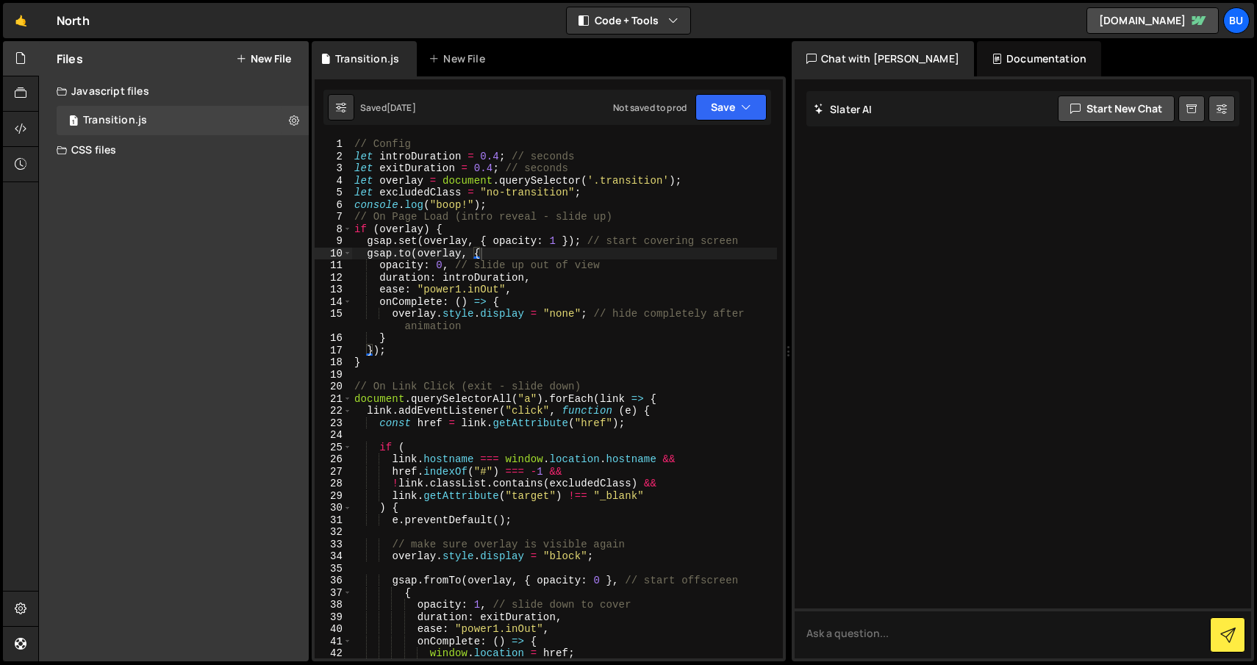  I want to click on h2: Files, so click(70, 59).